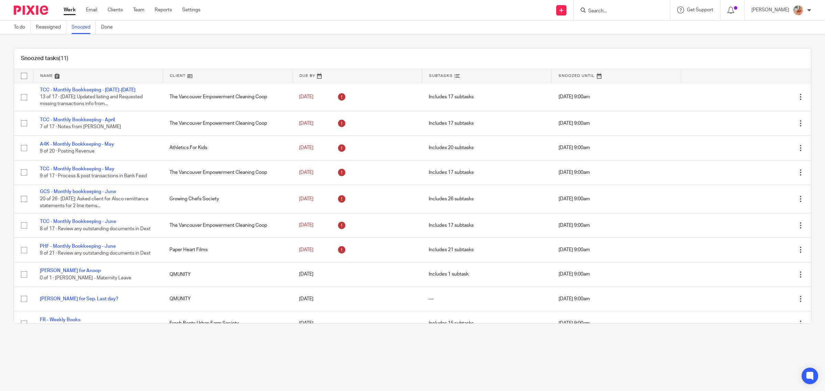 The image size is (825, 391). Describe the element at coordinates (441, 76) in the screenshot. I see `span: Subtasks` at that location.